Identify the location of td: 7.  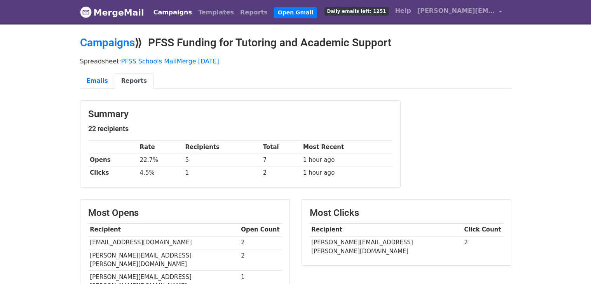
(281, 160).